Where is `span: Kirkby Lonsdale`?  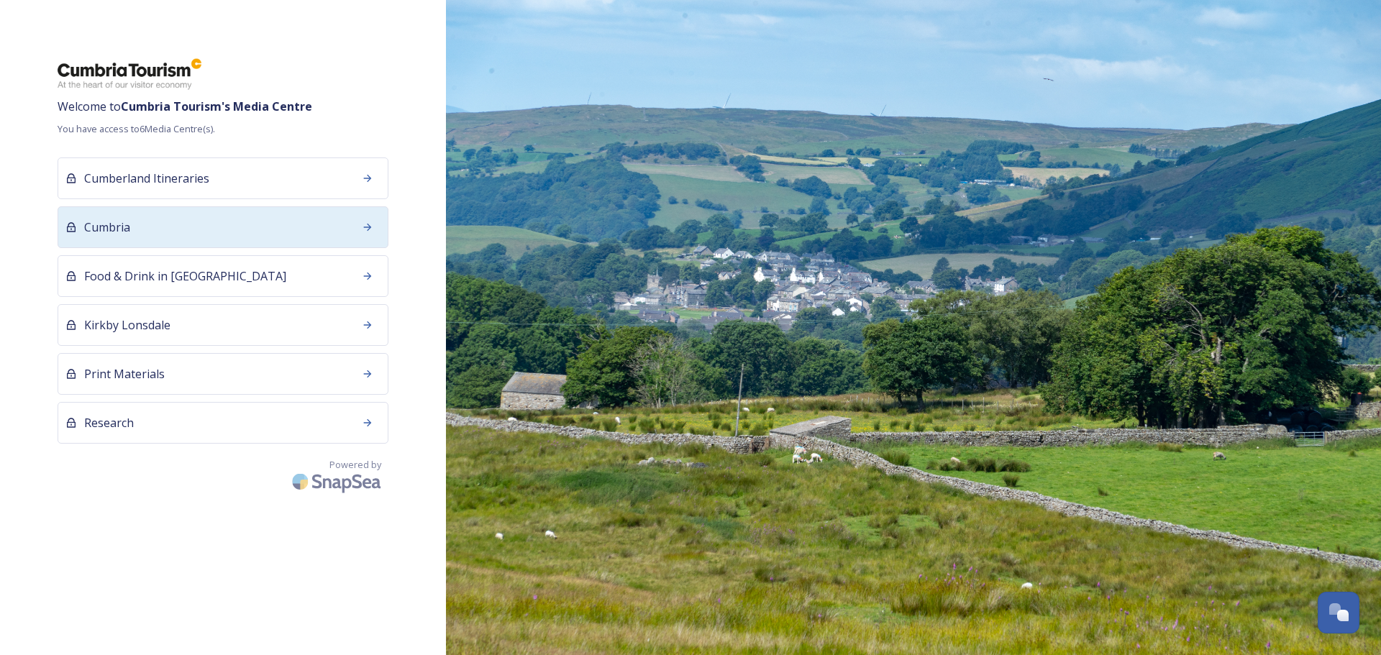 span: Kirkby Lonsdale is located at coordinates (127, 325).